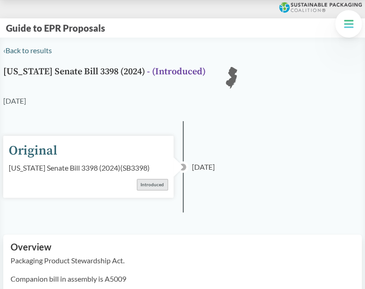  What do you see at coordinates (33, 151) in the screenshot?
I see `div: Original` at bounding box center [33, 151].